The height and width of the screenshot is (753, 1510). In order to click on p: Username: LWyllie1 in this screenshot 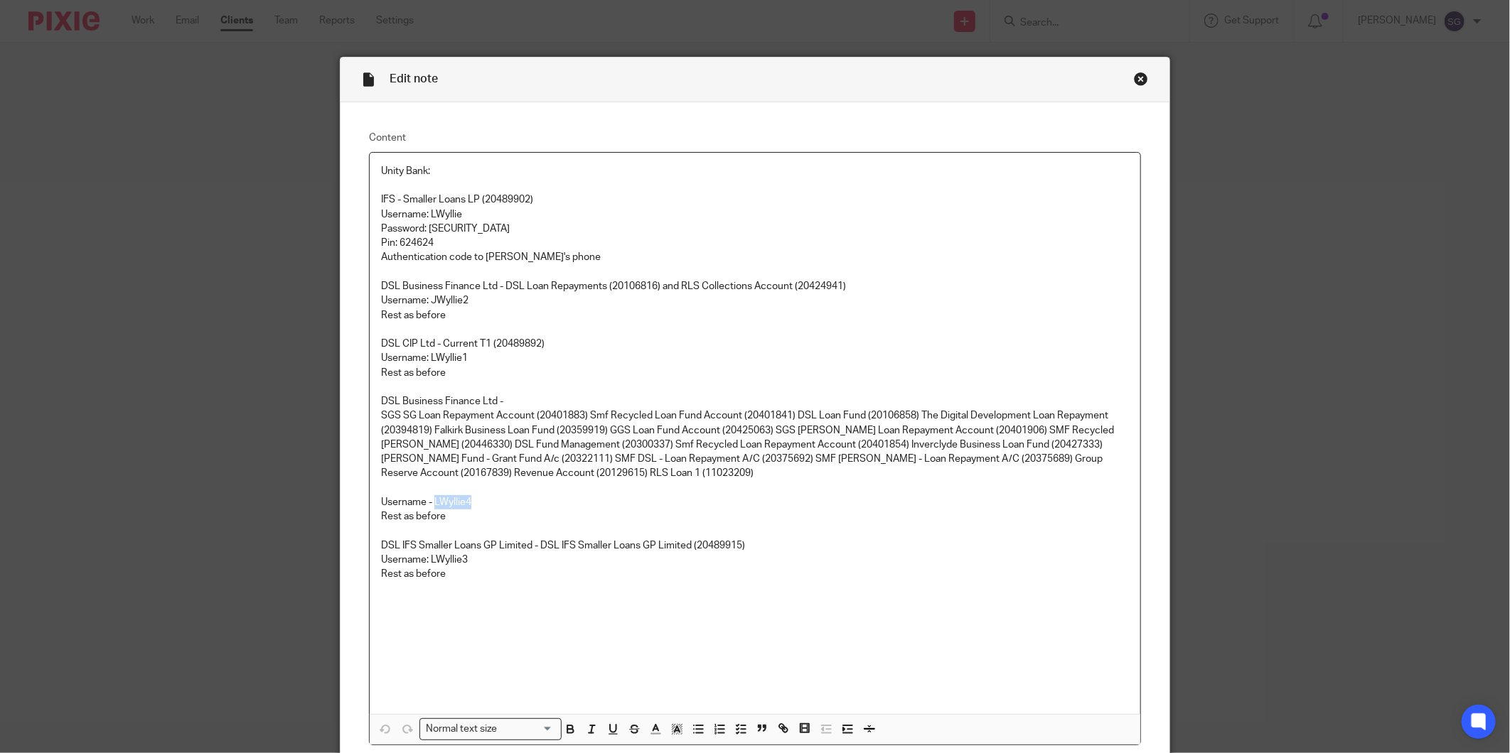, I will do `click(755, 358)`.